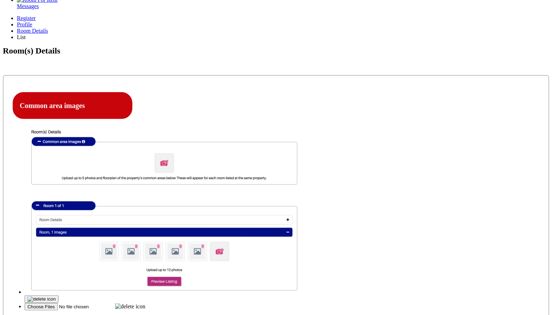  Describe the element at coordinates (73, 106) in the screenshot. I see `h4: Common area images` at that location.